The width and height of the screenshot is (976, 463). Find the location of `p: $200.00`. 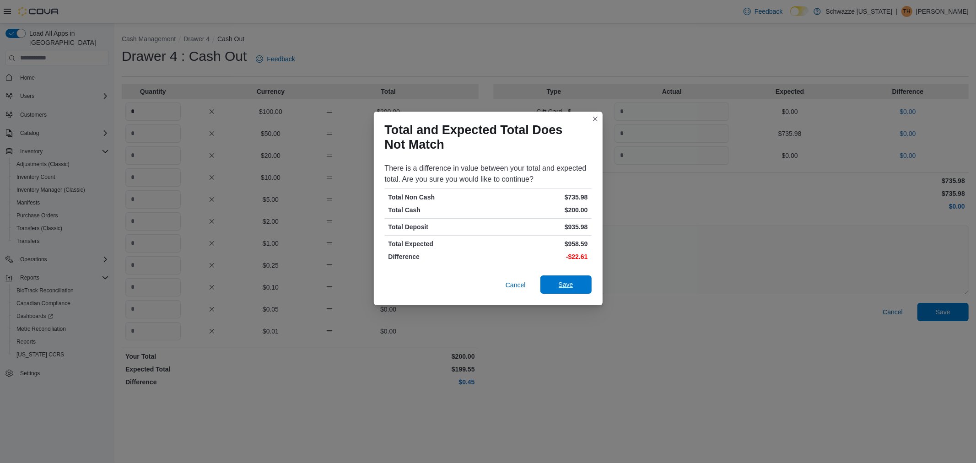

p: $200.00 is located at coordinates (539, 210).